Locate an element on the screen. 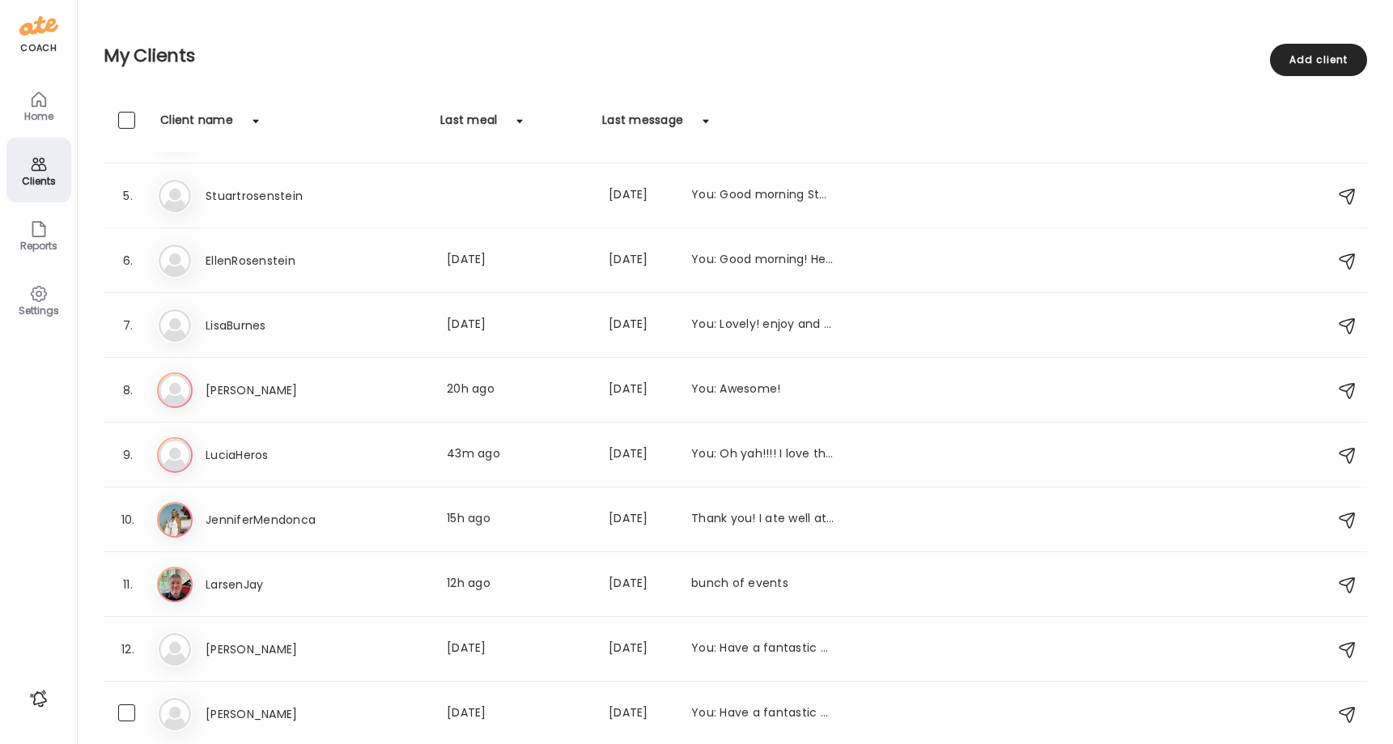 This screenshot has height=744, width=1393. div: You: Oh yah!!!! I love them too!! is located at coordinates (762, 455).